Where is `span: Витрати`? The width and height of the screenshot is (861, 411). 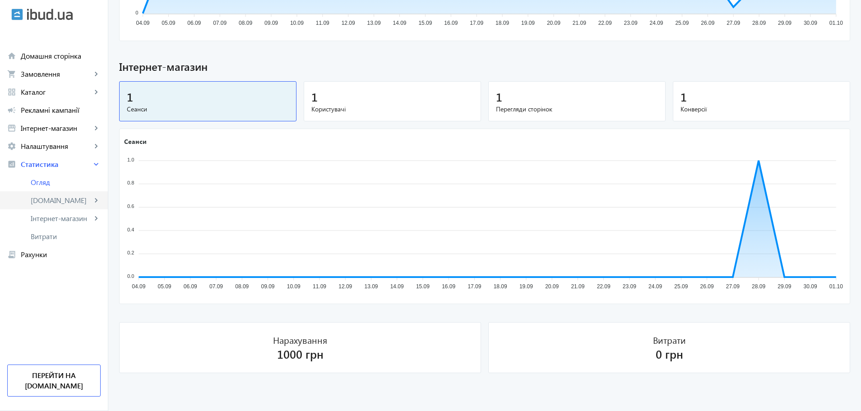 span: Витрати is located at coordinates (65, 236).